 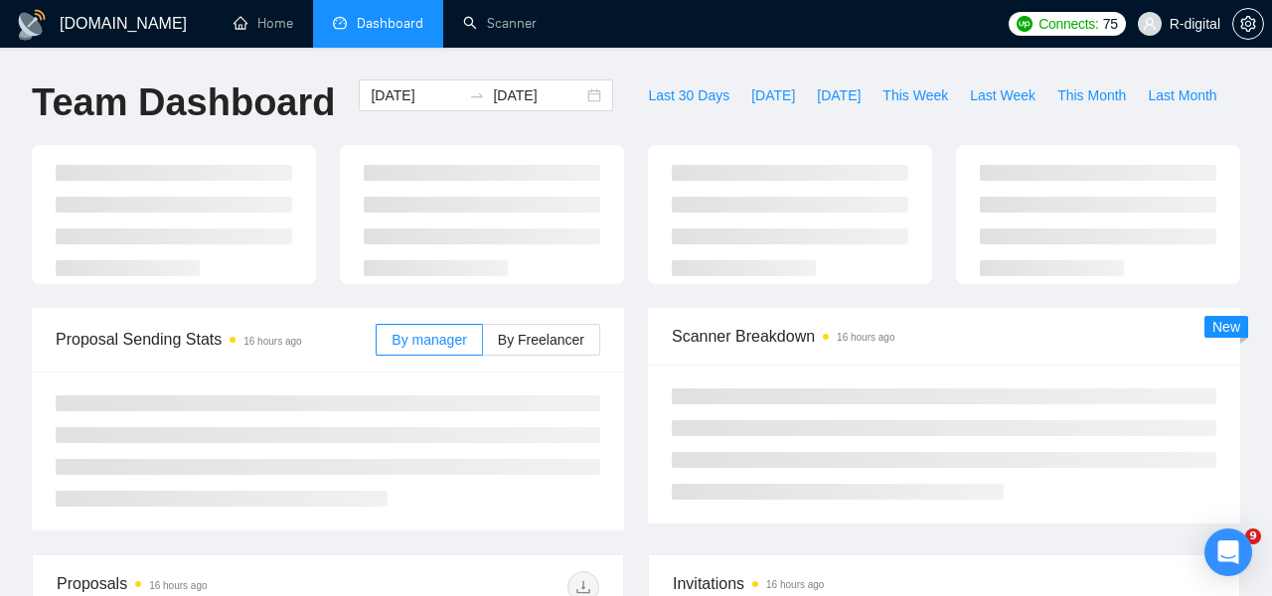 I want to click on span: to, so click(x=477, y=95).